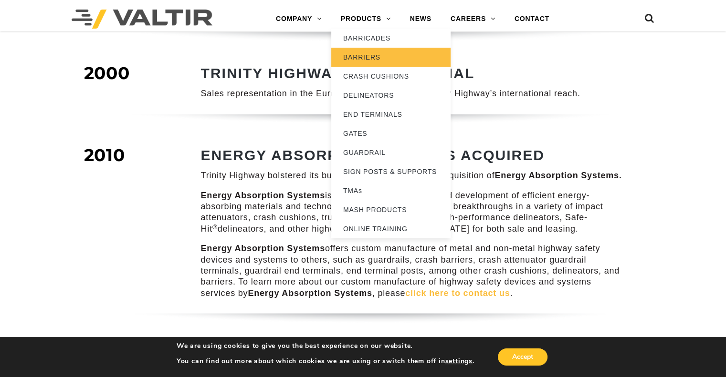 This screenshot has width=726, height=377. What do you see at coordinates (107, 73) in the screenshot?
I see `span: 2000` at bounding box center [107, 73].